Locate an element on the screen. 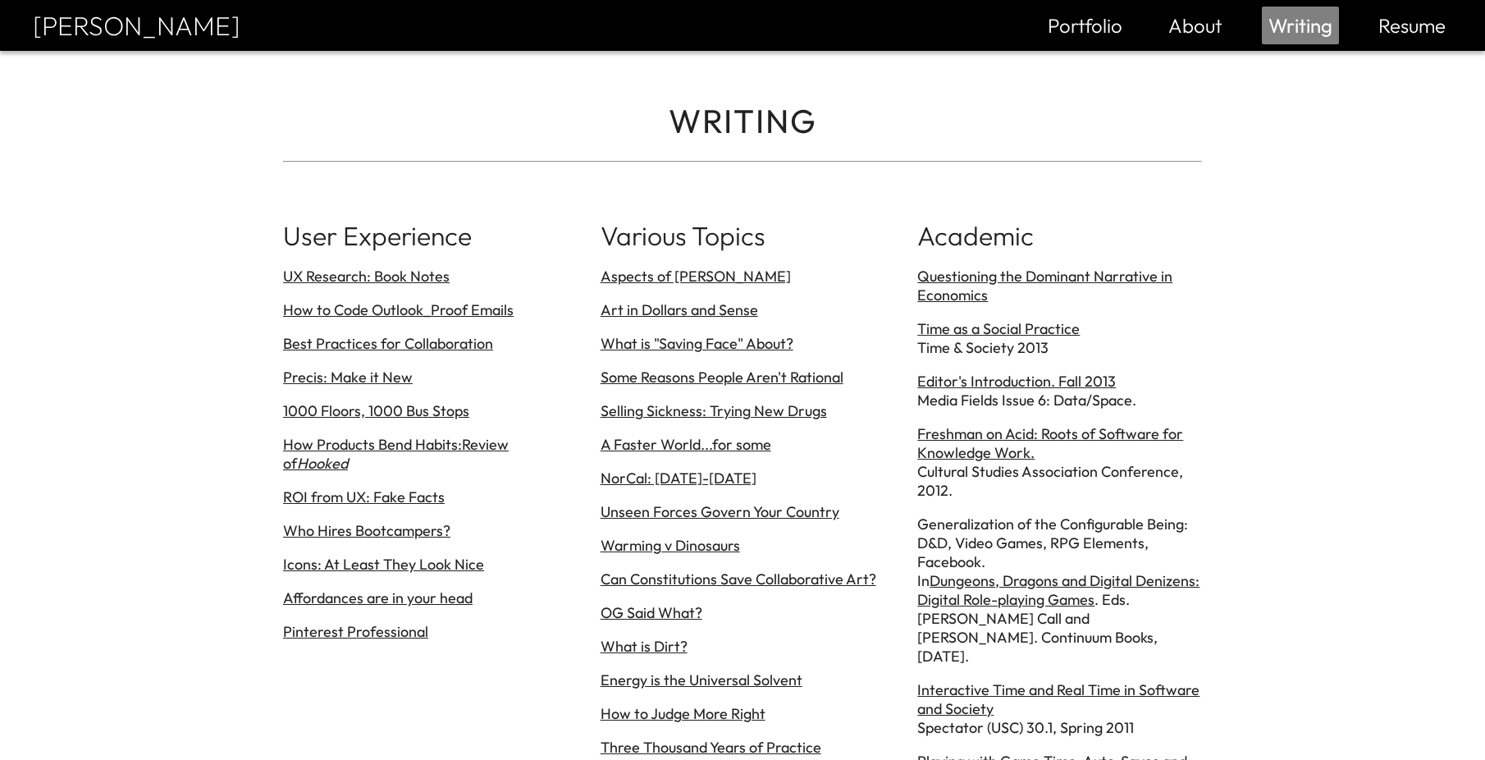  a: Energy is the Universal Solvent is located at coordinates (701, 679).